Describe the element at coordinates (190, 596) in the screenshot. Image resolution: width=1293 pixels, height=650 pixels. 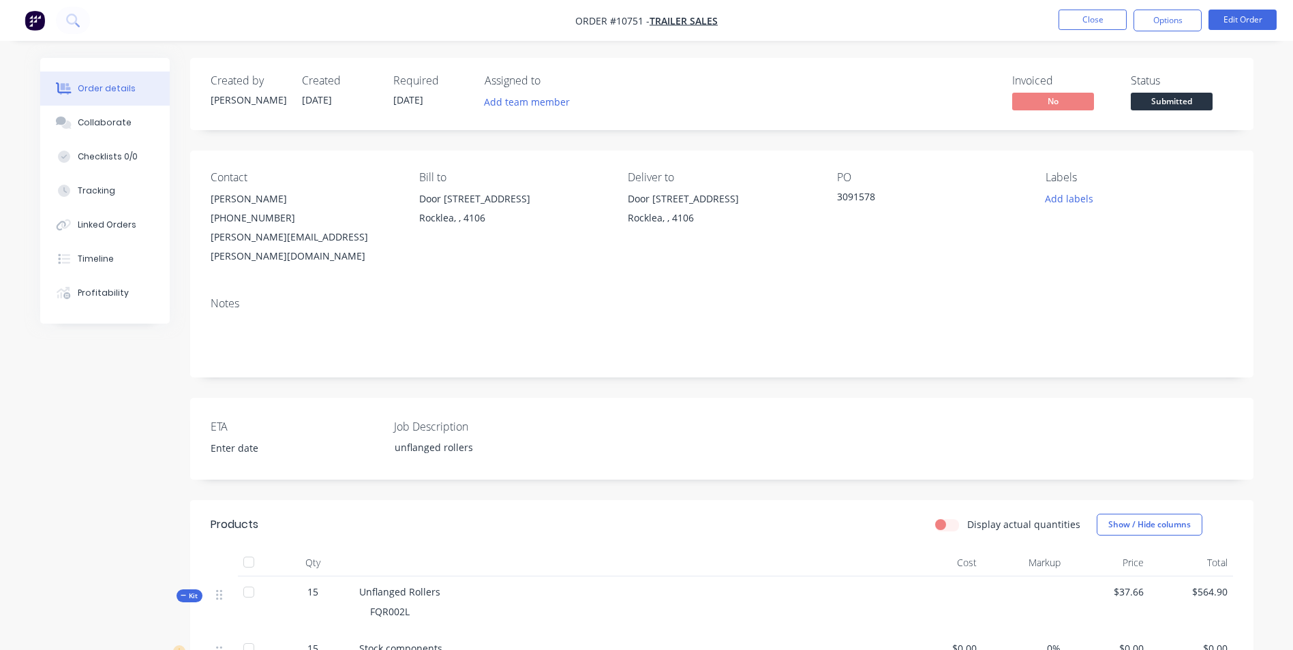
I see `div: Kit` at that location.